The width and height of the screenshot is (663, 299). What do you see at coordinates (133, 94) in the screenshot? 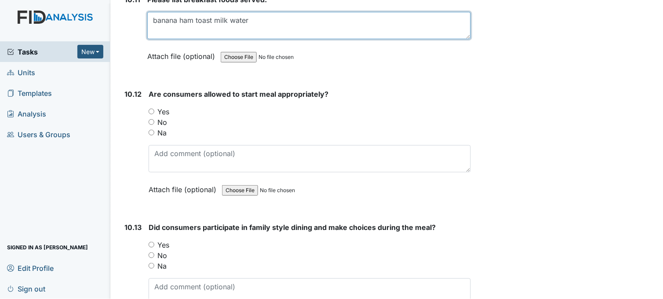
I see `label: 10.12` at bounding box center [133, 94].